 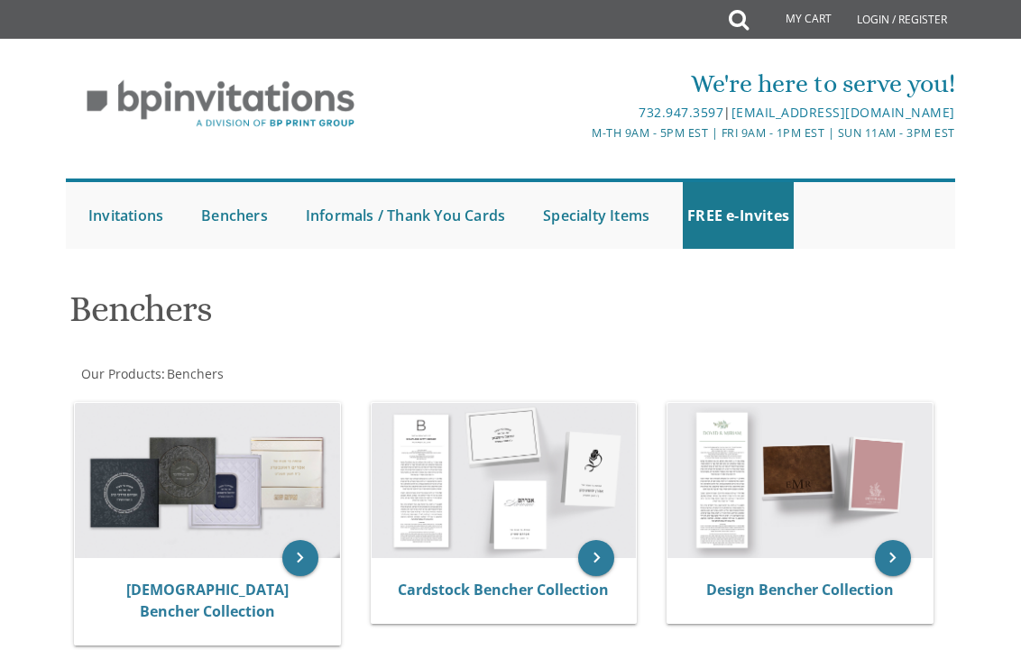 What do you see at coordinates (125, 215) in the screenshot?
I see `a: Invitations` at bounding box center [125, 215].